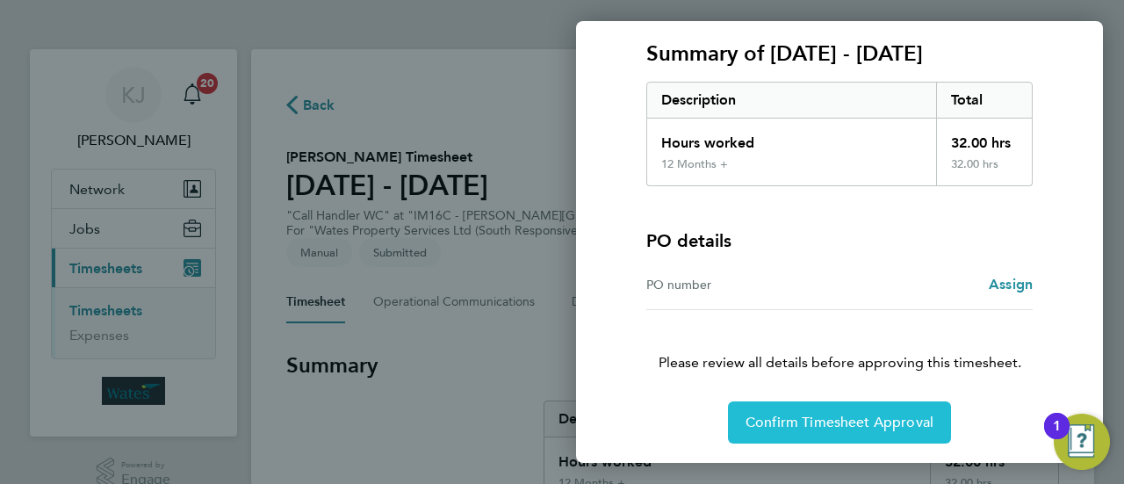 This screenshot has width=1124, height=484. I want to click on button: Confirm Timesheet Approval, so click(840, 423).